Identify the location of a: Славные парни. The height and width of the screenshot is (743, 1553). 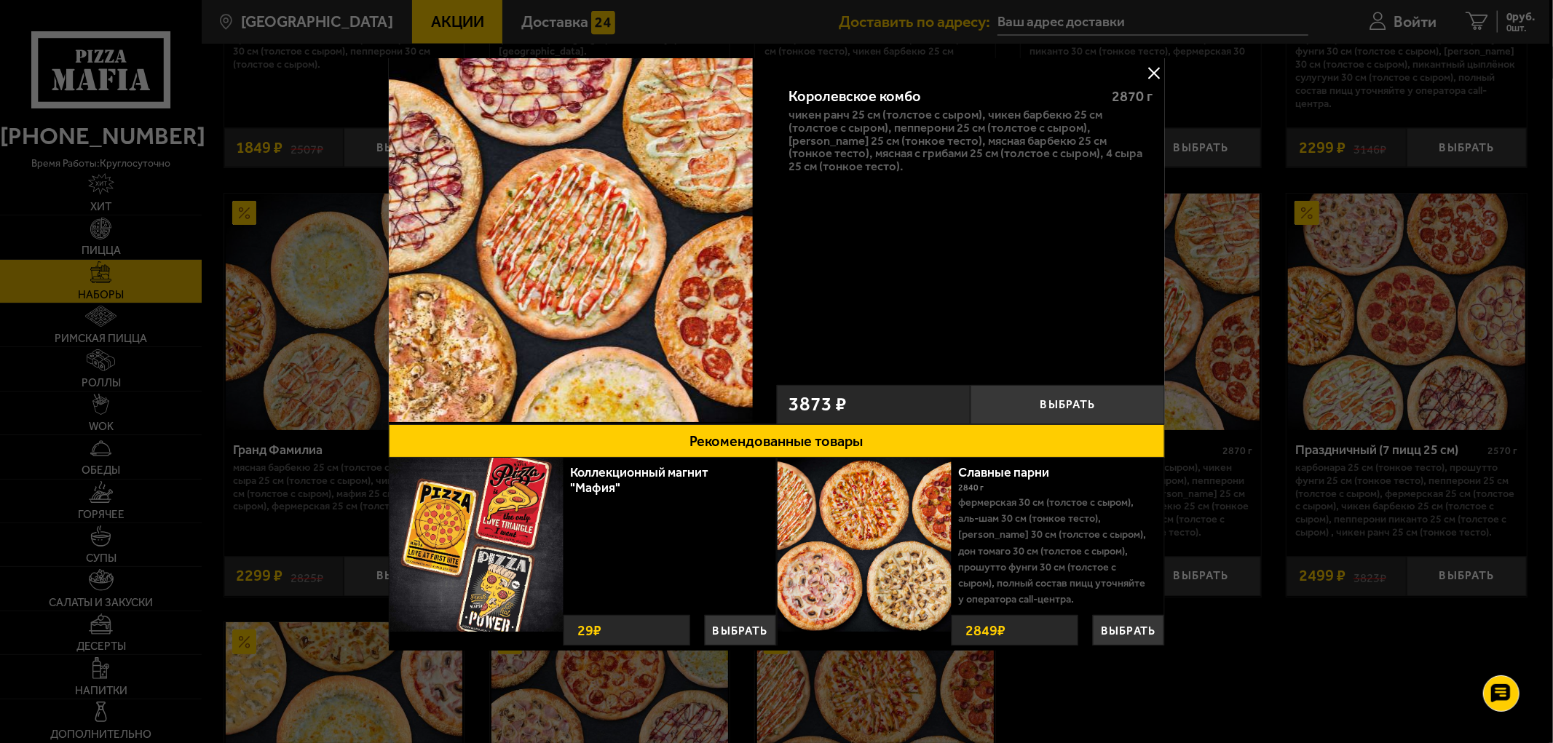
(1012, 472).